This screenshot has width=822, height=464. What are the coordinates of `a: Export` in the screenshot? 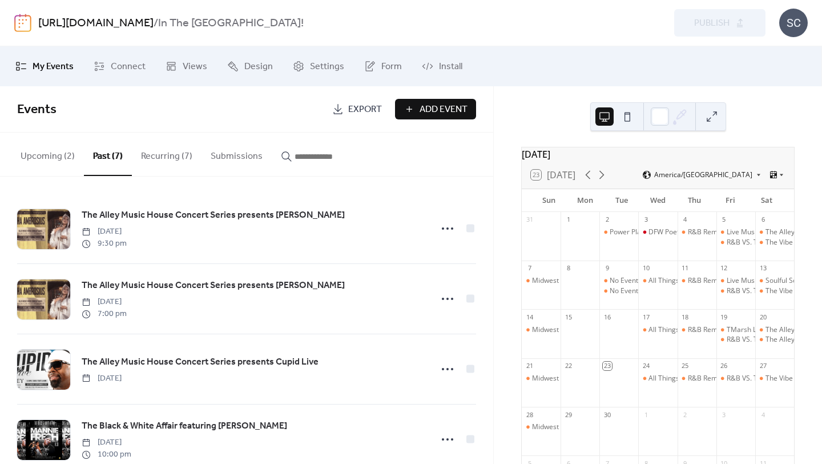 It's located at (357, 109).